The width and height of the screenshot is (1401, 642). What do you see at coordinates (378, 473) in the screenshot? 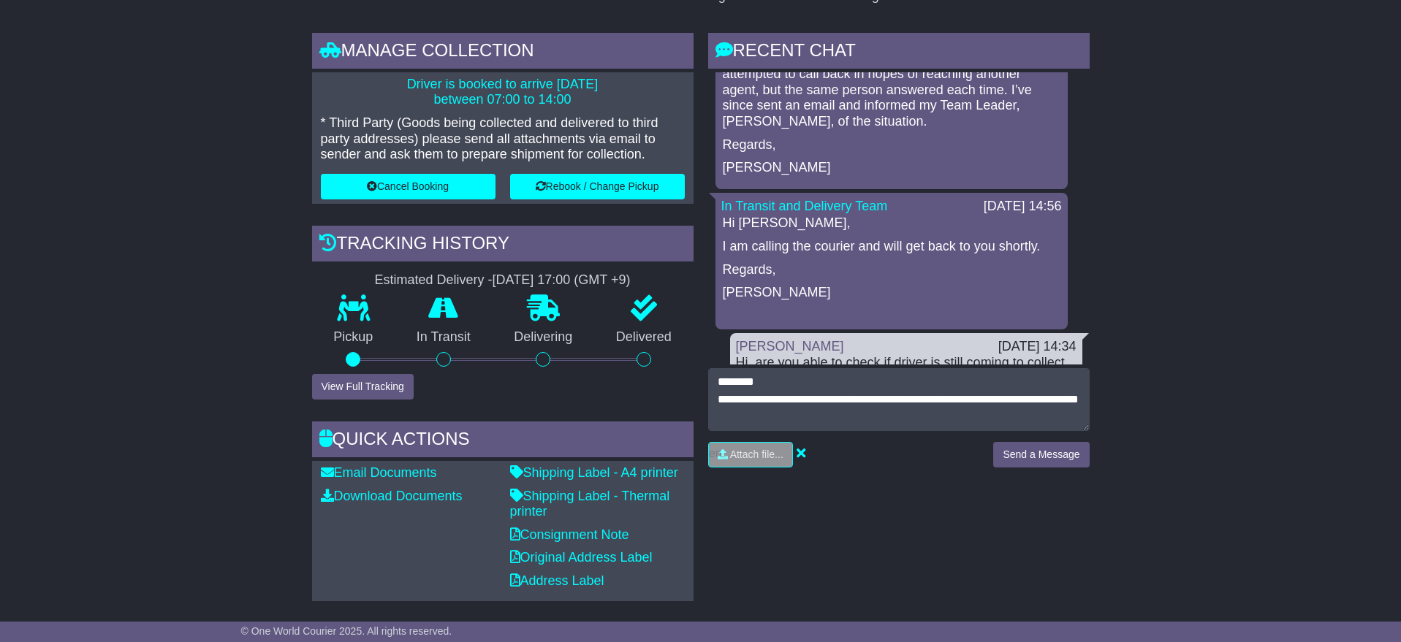
I see `a: Email Documents` at bounding box center [378, 473].